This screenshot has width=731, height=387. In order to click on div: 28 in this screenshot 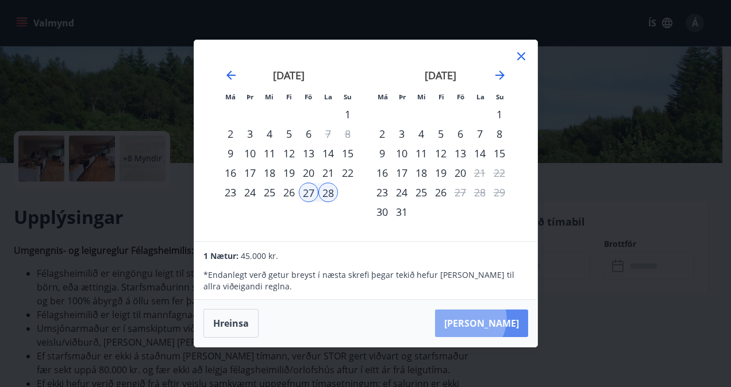, I will do `click(328, 192)`.